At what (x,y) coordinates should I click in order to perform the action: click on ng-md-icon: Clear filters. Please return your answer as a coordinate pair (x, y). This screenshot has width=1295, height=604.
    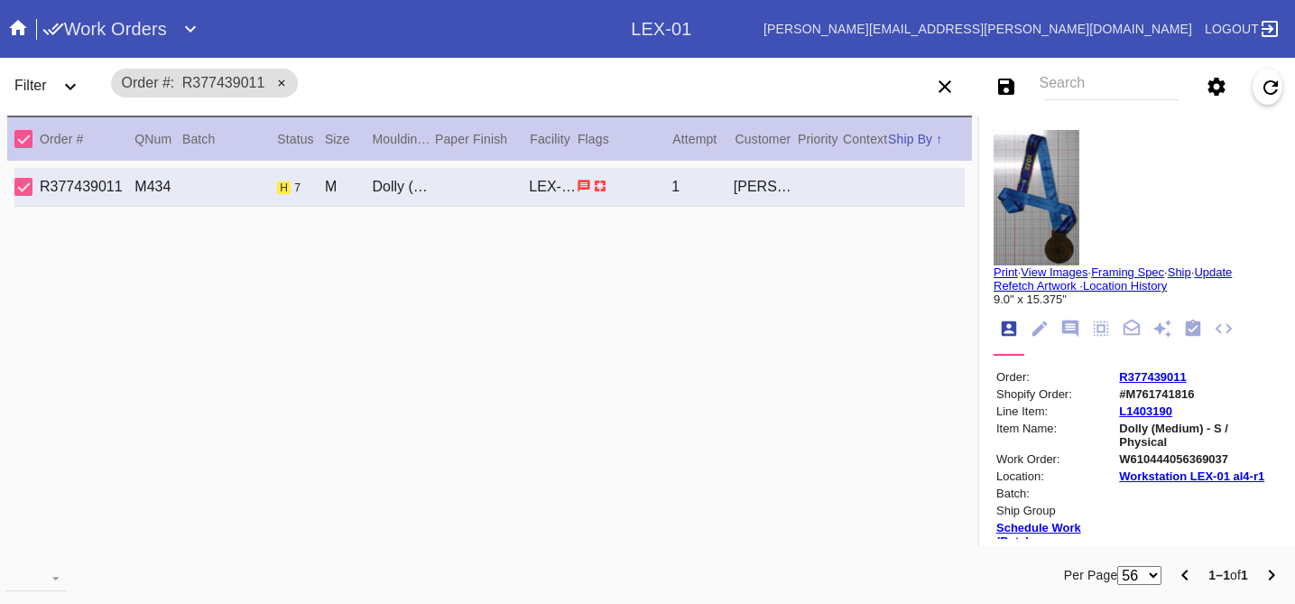
    Looking at the image, I should click on (945, 93).